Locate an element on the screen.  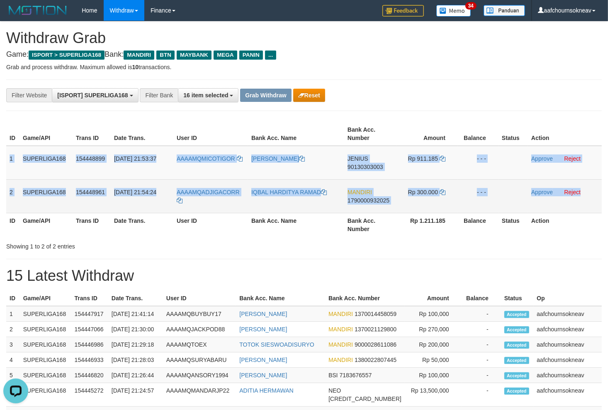
span: ISPORT > SUPERLIGA168 is located at coordinates (66, 55).